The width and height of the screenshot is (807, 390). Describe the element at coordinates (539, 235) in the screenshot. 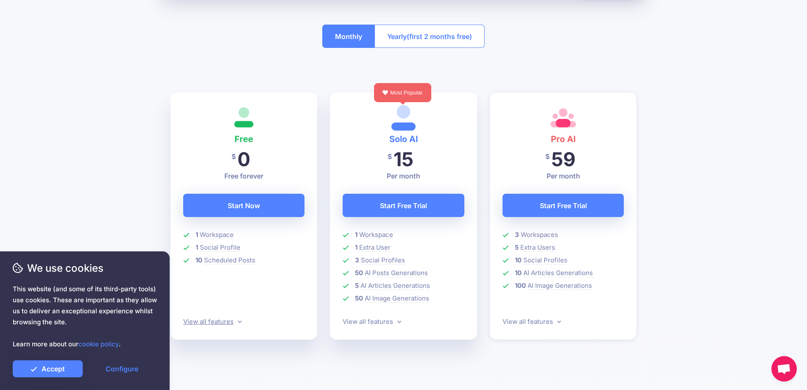

I see `span: Workspaces` at that location.